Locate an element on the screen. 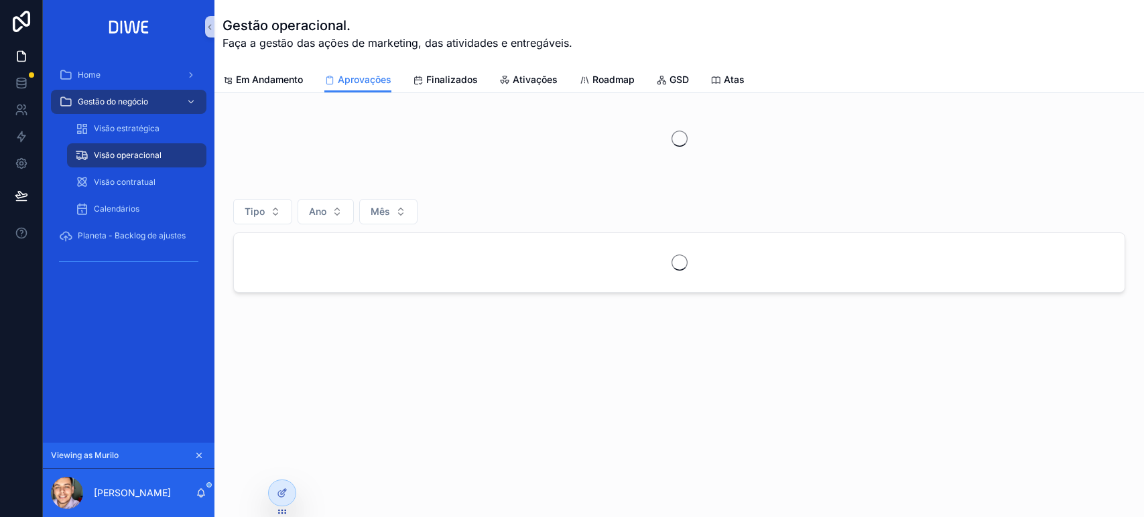  span: Viewing as Murilo is located at coordinates (84, 456).